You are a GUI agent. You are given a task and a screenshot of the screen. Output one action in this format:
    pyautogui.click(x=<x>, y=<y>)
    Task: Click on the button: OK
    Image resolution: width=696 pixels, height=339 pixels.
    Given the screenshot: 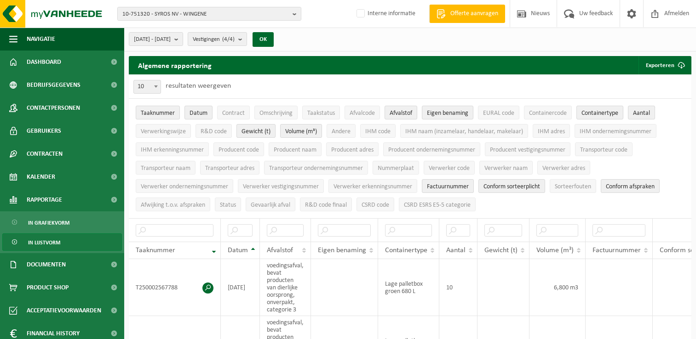 What is the action you would take?
    pyautogui.click(x=263, y=40)
    